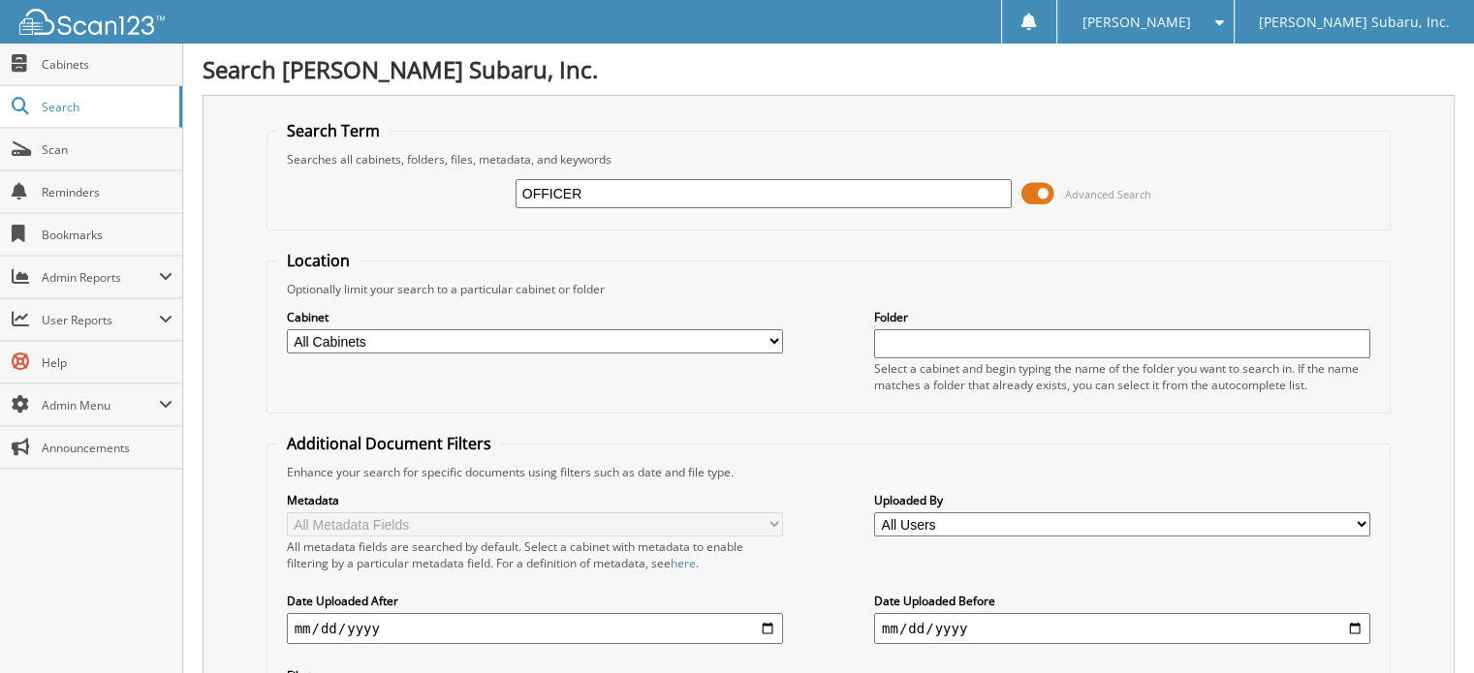  Describe the element at coordinates (1122, 500) in the screenshot. I see `label: Uploaded By` at that location.